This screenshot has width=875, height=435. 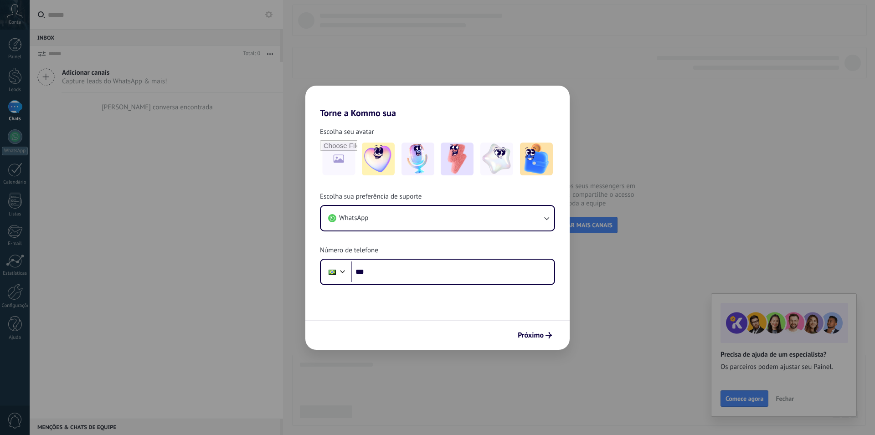 What do you see at coordinates (457, 159) in the screenshot?
I see `img: -3.jpeg` at bounding box center [457, 159].